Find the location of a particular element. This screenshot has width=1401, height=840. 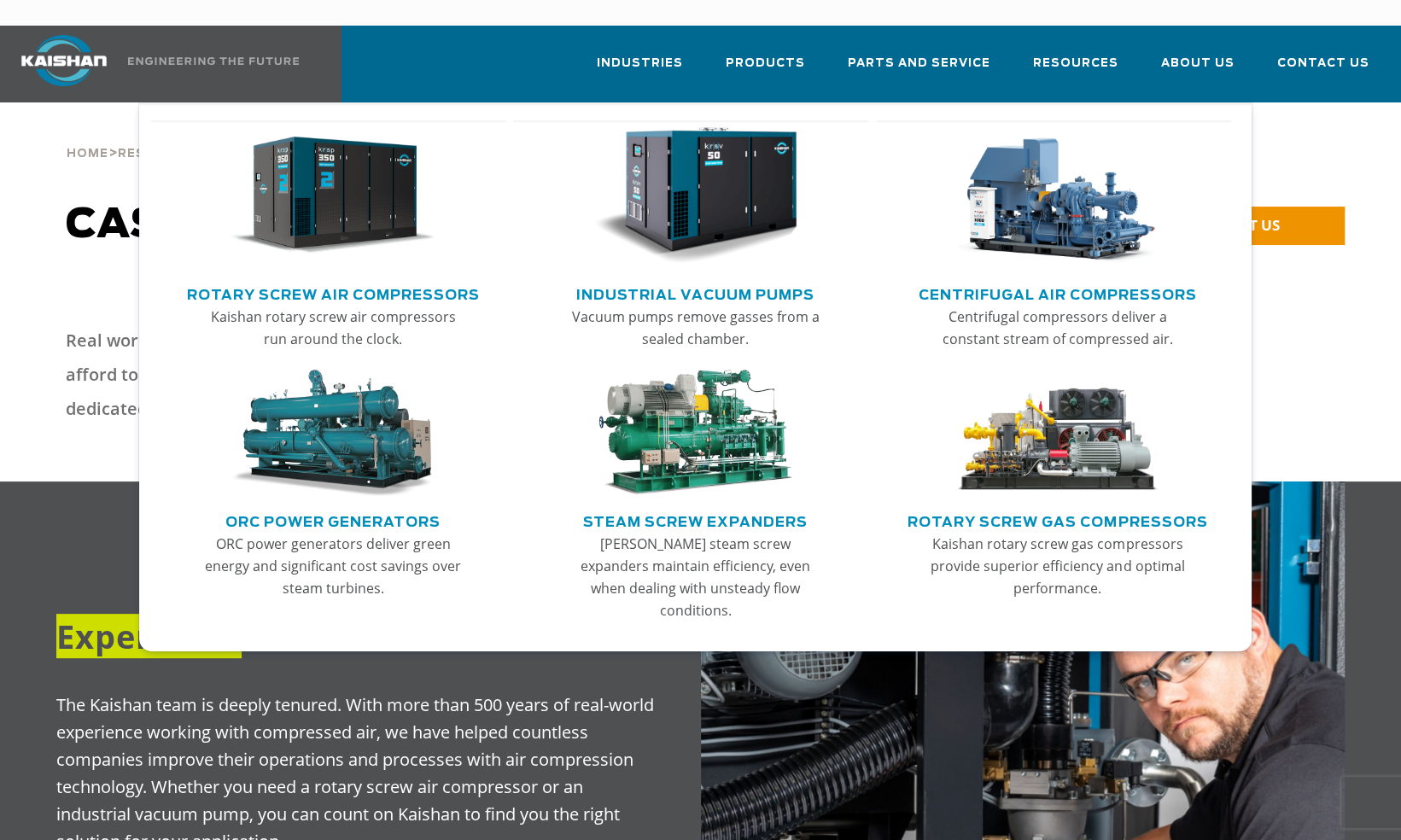

a: Rotary Screw Air Compressors is located at coordinates (333, 293).